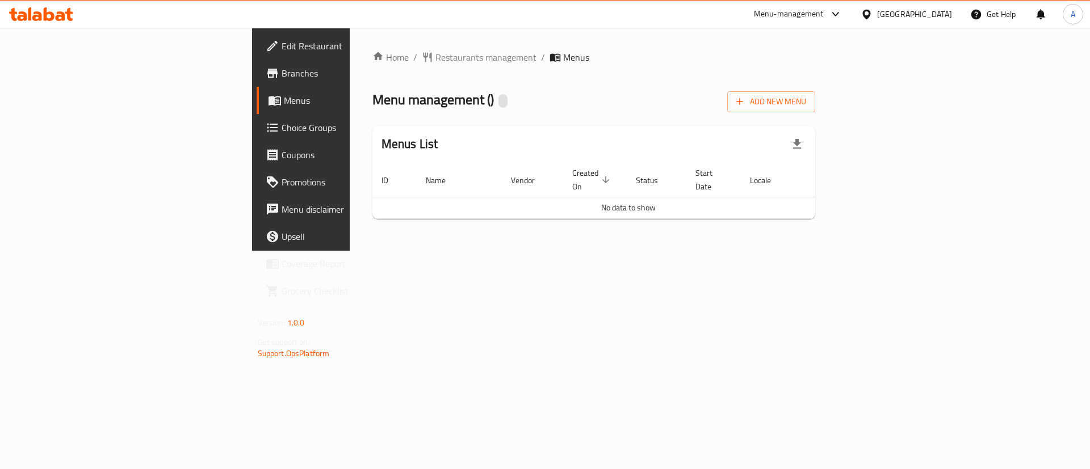  What do you see at coordinates (345, 291) in the screenshot?
I see `a: Grocery Checklist` at bounding box center [345, 291].